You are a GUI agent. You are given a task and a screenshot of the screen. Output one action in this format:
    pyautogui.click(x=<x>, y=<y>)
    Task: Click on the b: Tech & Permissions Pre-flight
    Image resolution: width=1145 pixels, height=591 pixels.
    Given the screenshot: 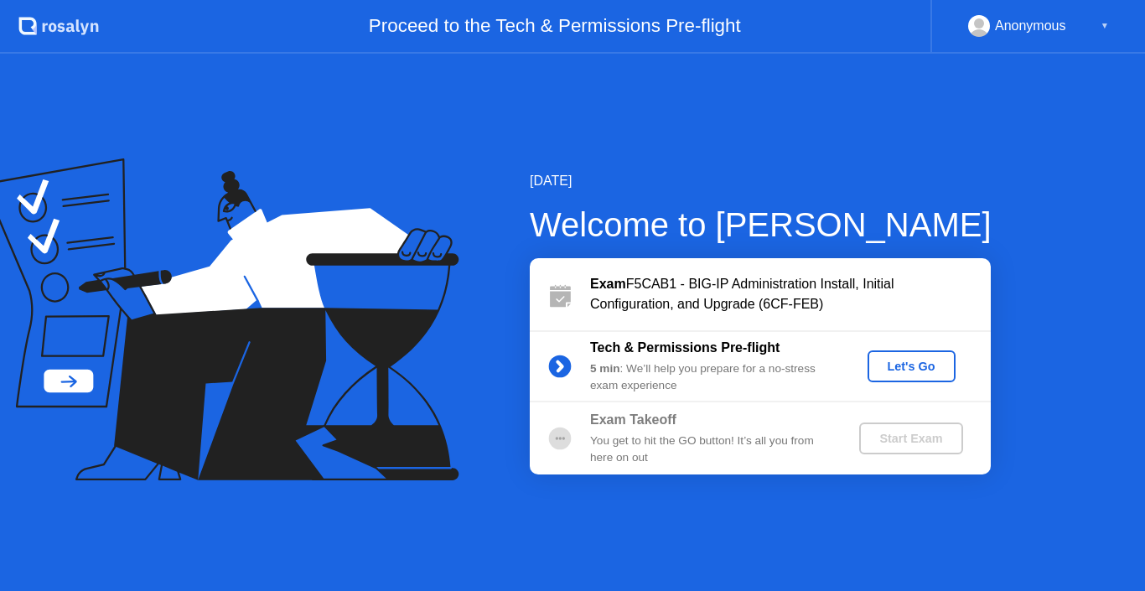 What is the action you would take?
    pyautogui.click(x=685, y=347)
    